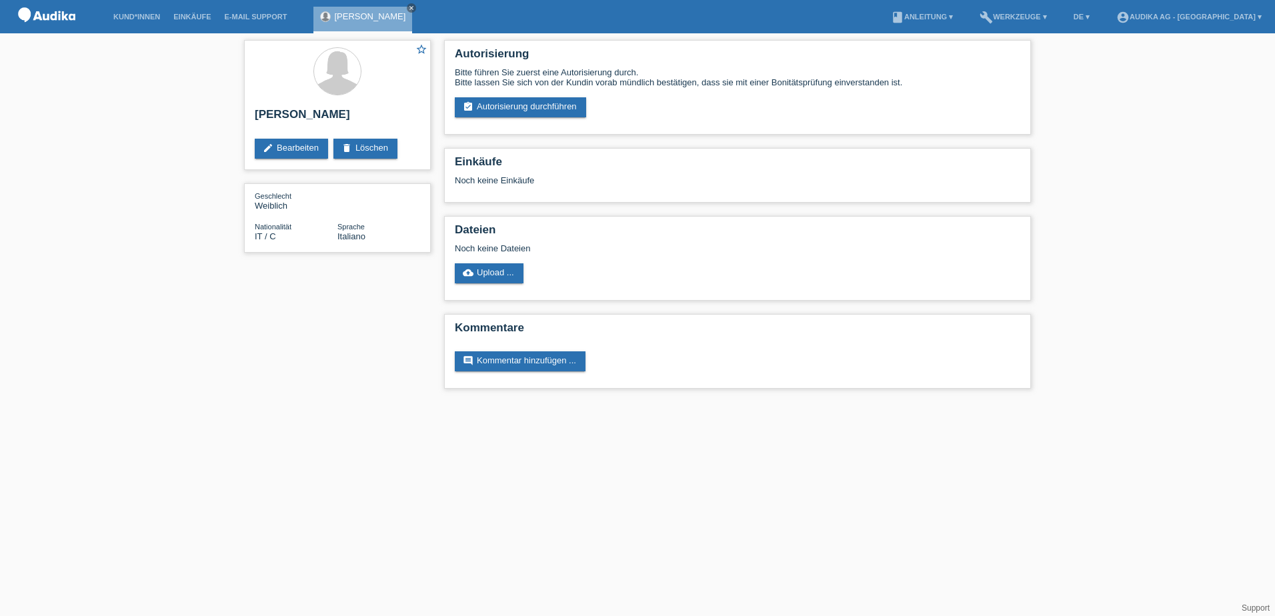  I want to click on a: commentKommentar hinzufügen ..., so click(520, 361).